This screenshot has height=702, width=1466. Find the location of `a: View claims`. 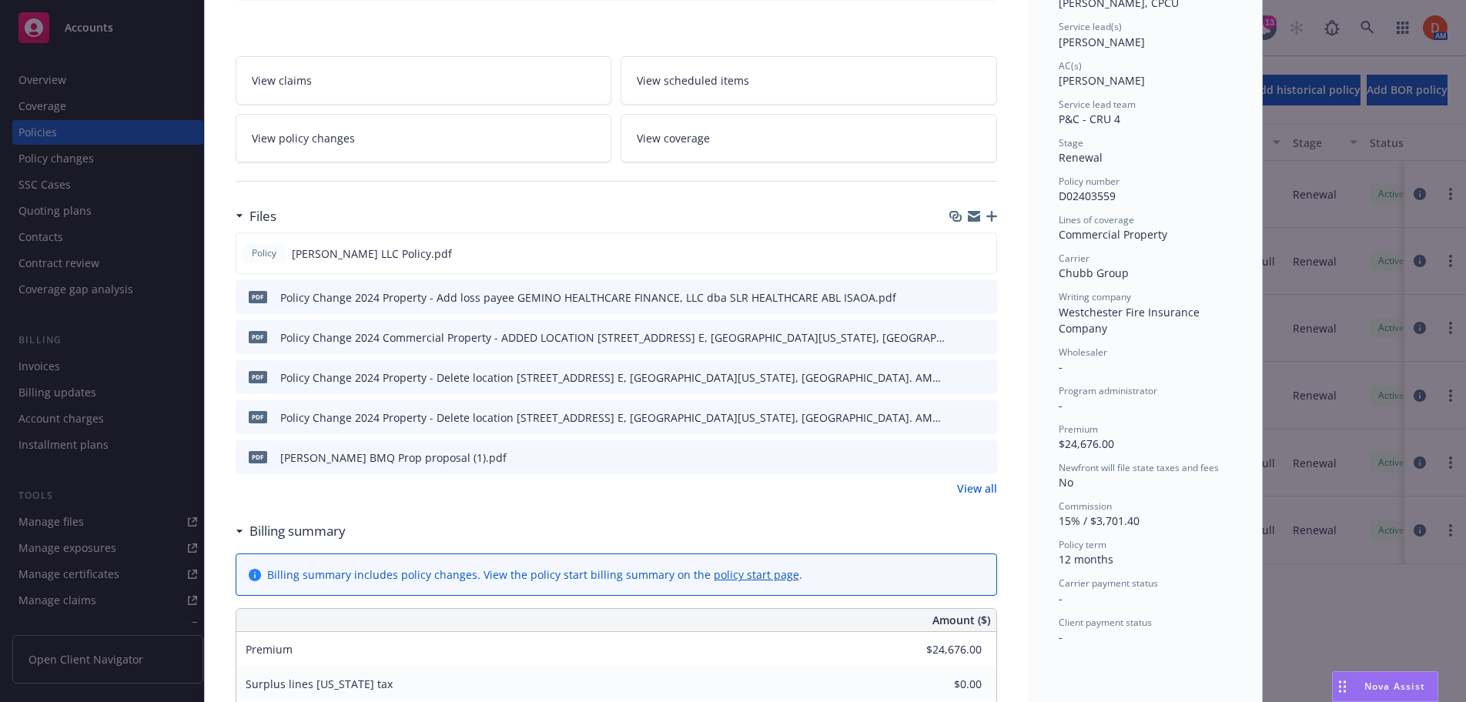

a: View claims is located at coordinates (424, 80).